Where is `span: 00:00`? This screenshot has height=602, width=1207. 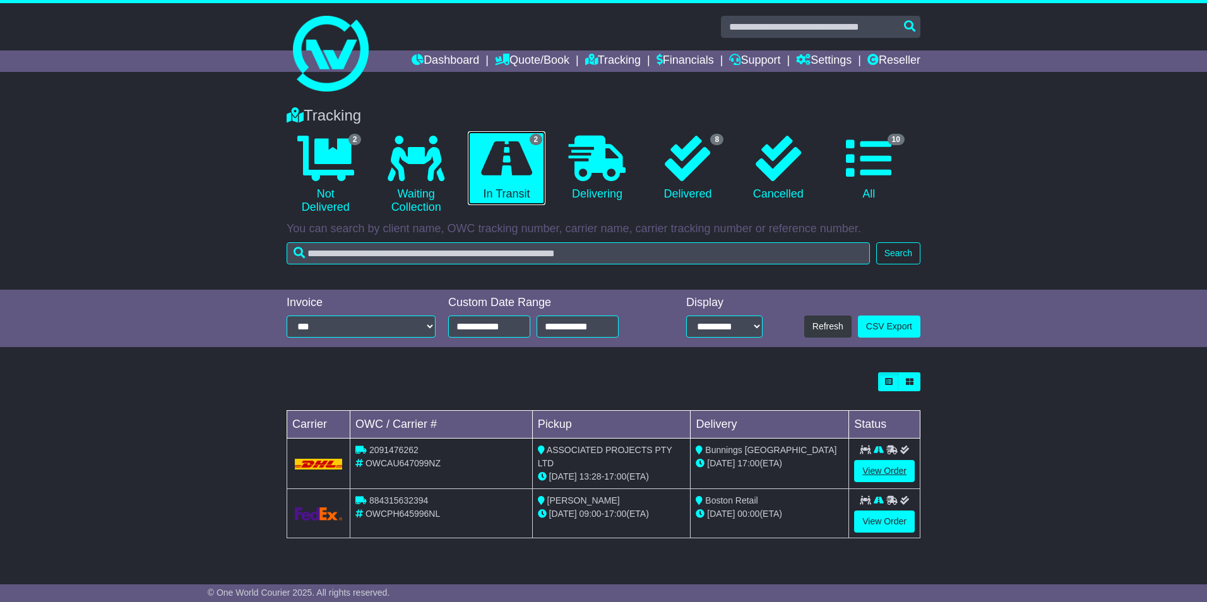 span: 00:00 is located at coordinates (748, 514).